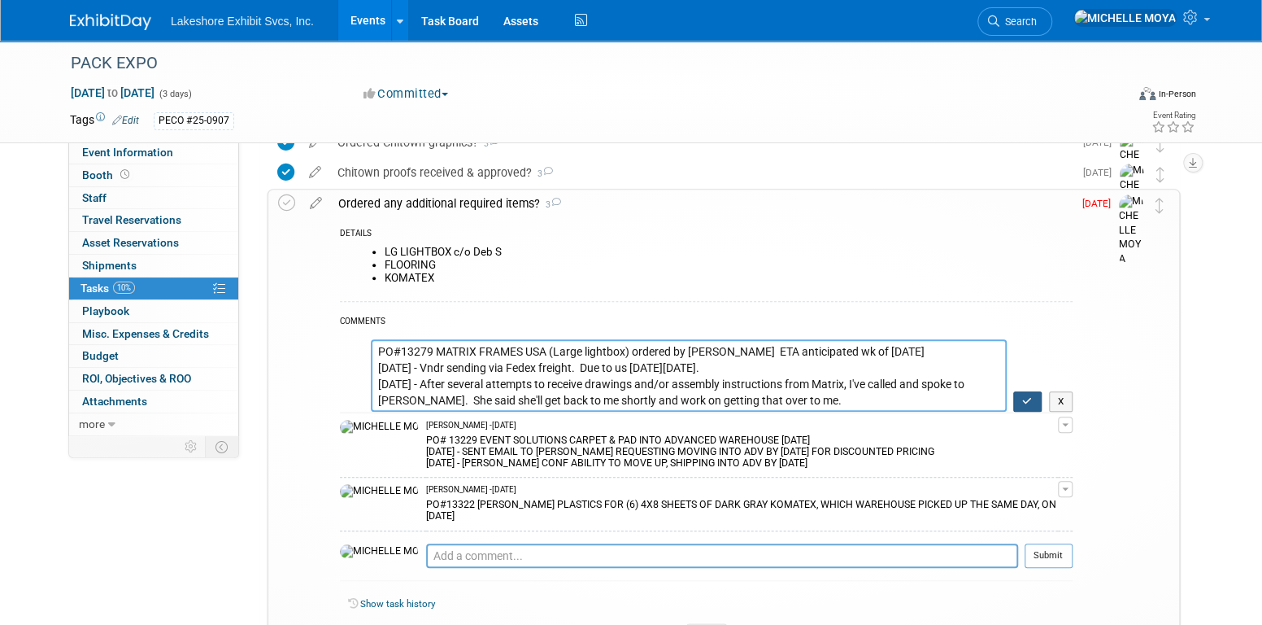  Describe the element at coordinates (1018, 21) in the screenshot. I see `span: Search` at that location.